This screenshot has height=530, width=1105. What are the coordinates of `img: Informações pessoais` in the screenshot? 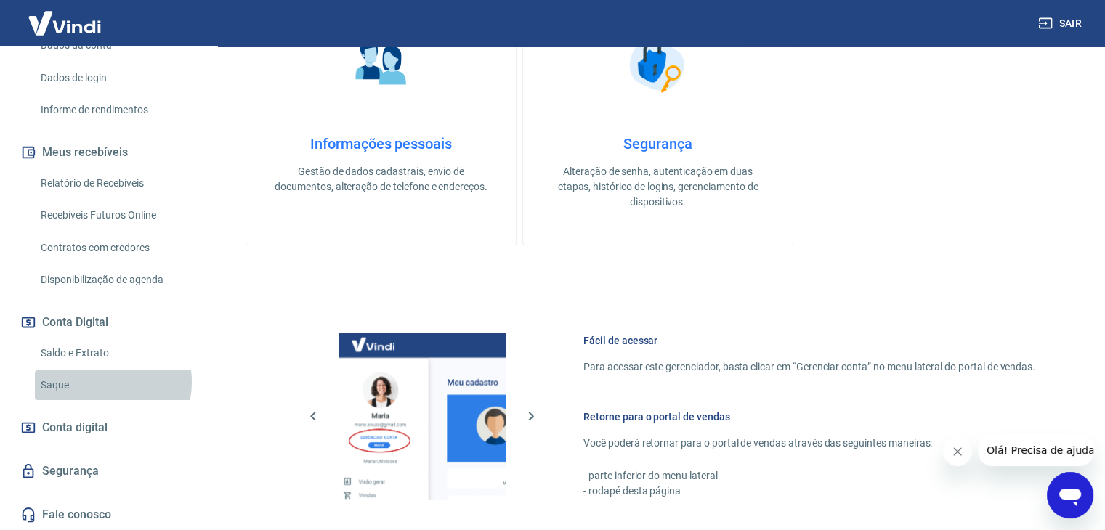 It's located at (381, 64).